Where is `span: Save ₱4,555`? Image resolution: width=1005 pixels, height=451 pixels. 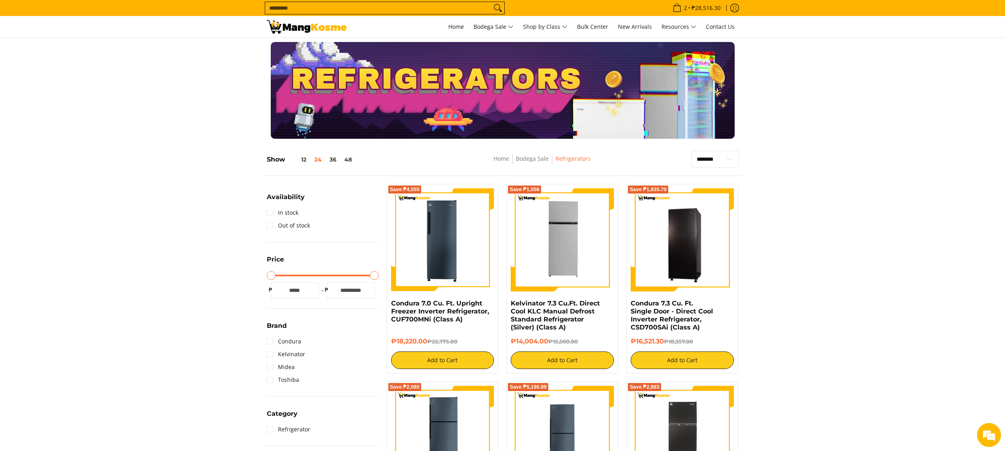
span: Save ₱4,555 is located at coordinates (405, 190).